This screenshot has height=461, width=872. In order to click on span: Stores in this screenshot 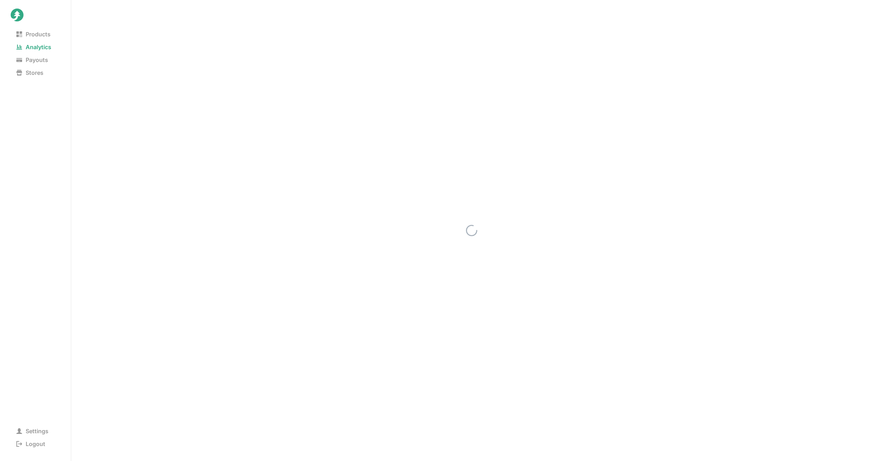, I will do `click(30, 73)`.